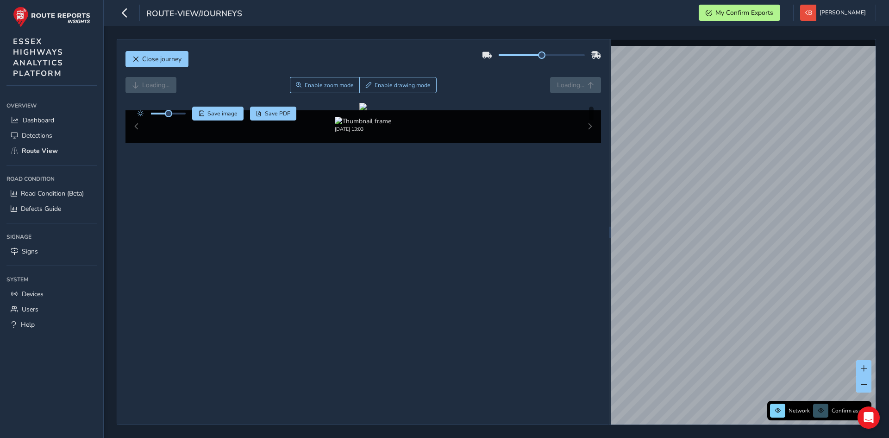 Image resolution: width=889 pixels, height=438 pixels. What do you see at coordinates (51, 309) in the screenshot?
I see `a: Users` at bounding box center [51, 309].